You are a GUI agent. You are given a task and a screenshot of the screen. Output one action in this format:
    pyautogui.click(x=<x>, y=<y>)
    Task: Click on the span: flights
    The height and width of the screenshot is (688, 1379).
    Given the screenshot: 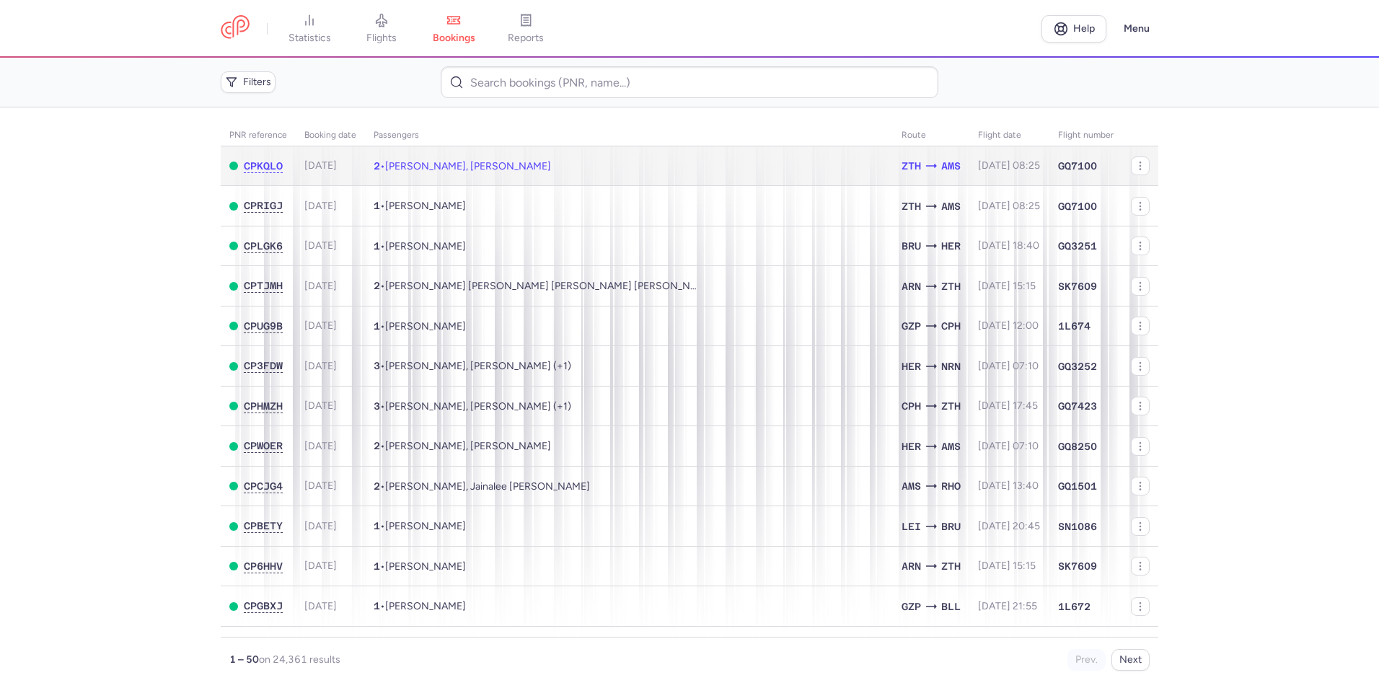 What is the action you would take?
    pyautogui.click(x=381, y=38)
    